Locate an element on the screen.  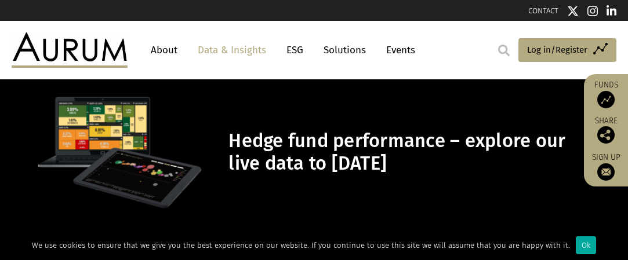
img: Sign up to our newsletter is located at coordinates (606, 172).